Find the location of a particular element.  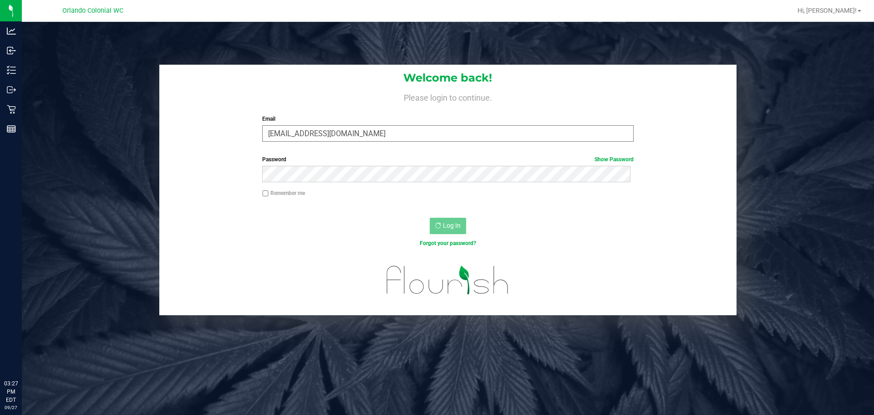

span: Password is located at coordinates (274, 159).